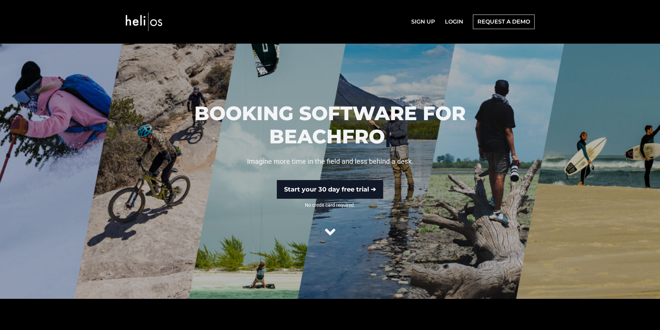 The height and width of the screenshot is (330, 660). I want to click on h1: BOOKING SOFTWARE FOR, so click(330, 125).